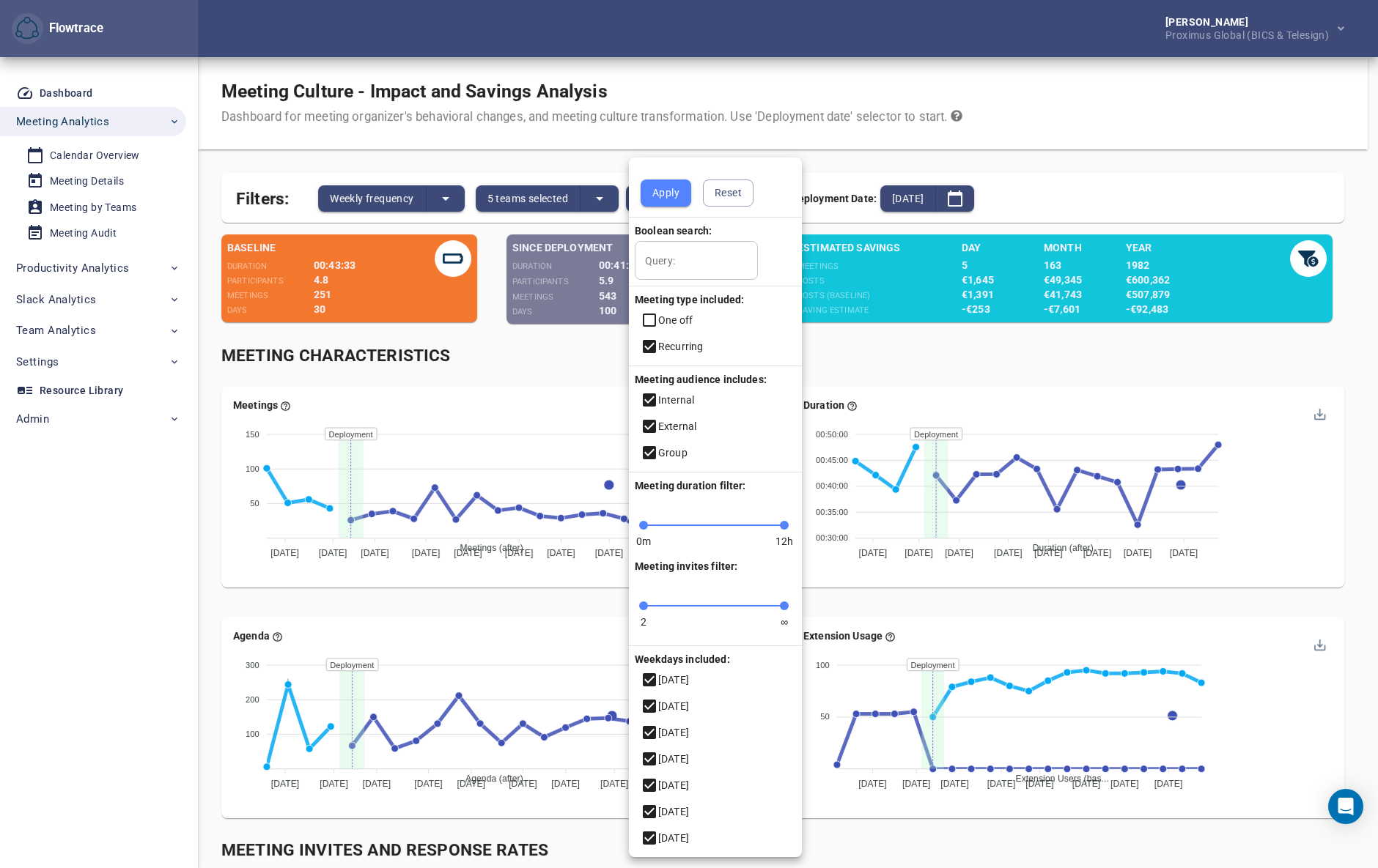 The width and height of the screenshot is (1378, 868). Describe the element at coordinates (670, 231) in the screenshot. I see `span: Boolean search:` at that location.